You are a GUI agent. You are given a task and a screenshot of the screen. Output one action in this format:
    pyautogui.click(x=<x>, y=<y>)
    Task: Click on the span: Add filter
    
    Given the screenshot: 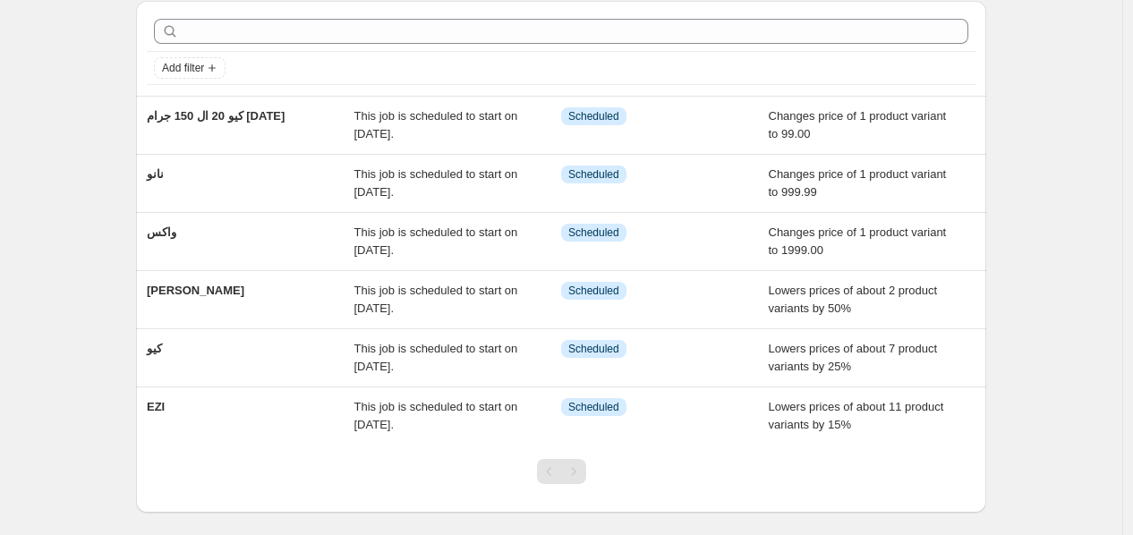 What is the action you would take?
    pyautogui.click(x=183, y=68)
    